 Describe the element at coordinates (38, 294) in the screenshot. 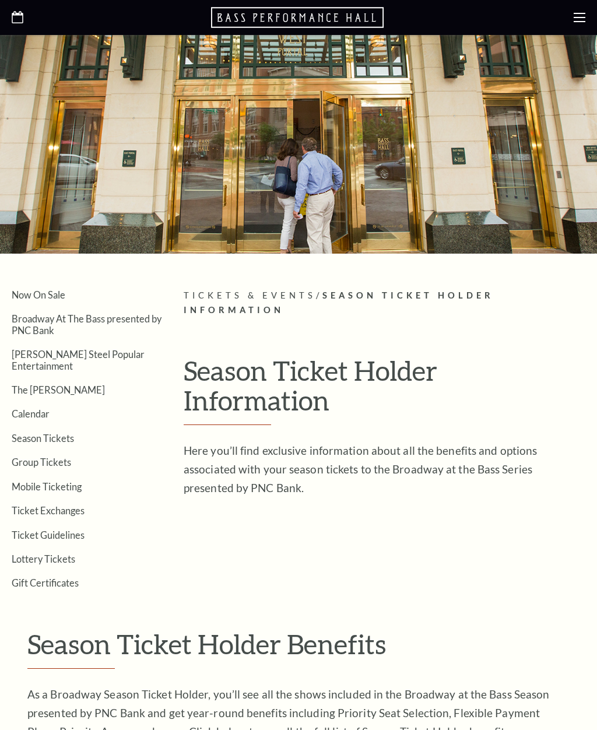

I see `a: Now On Sale` at that location.